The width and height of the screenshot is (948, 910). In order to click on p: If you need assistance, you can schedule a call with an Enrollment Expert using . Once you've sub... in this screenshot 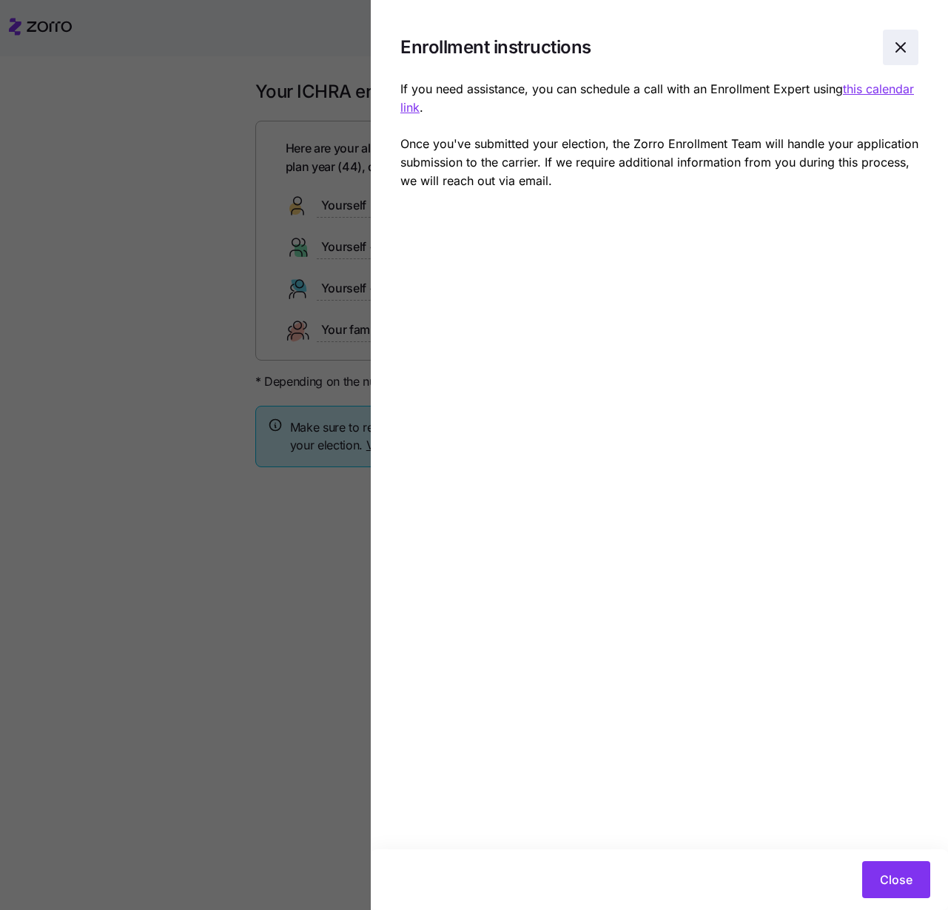, I will do `click(659, 135)`.